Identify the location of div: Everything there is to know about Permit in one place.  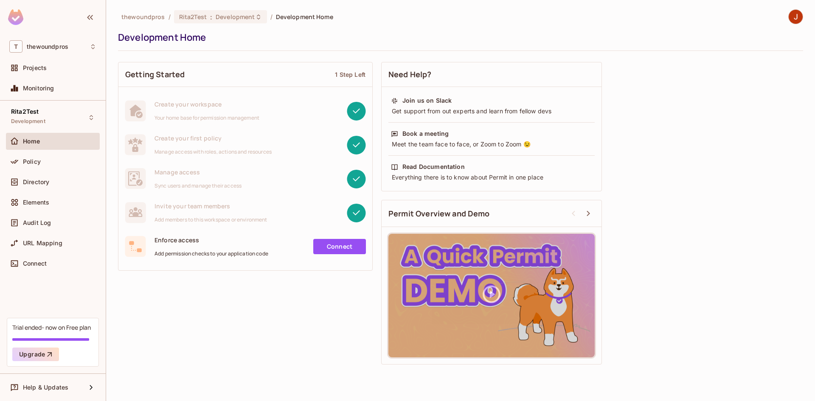
(492, 178).